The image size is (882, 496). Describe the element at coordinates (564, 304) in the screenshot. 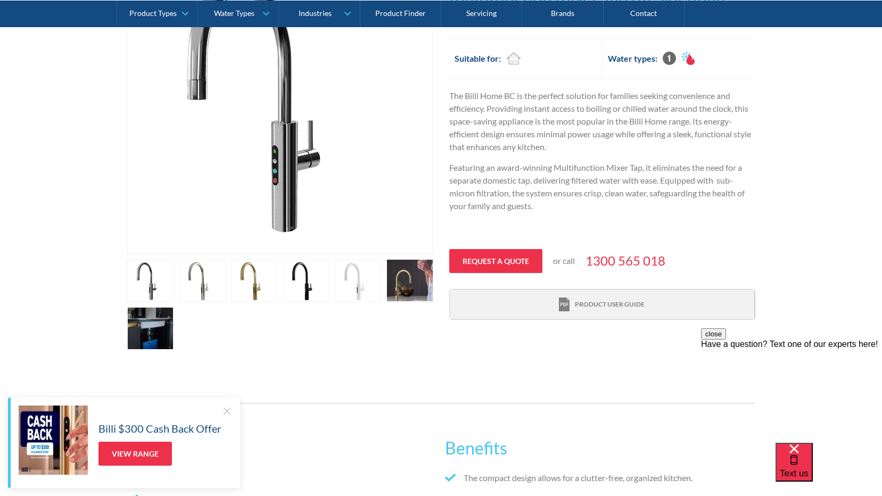

I see `img: print icon` at that location.